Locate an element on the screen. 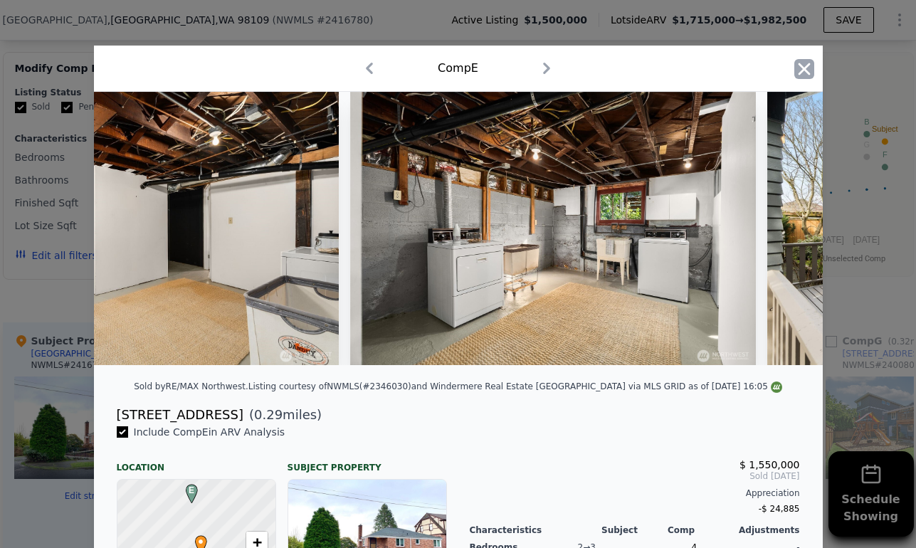 This screenshot has height=548, width=916. div: Comp E is located at coordinates (458, 68).